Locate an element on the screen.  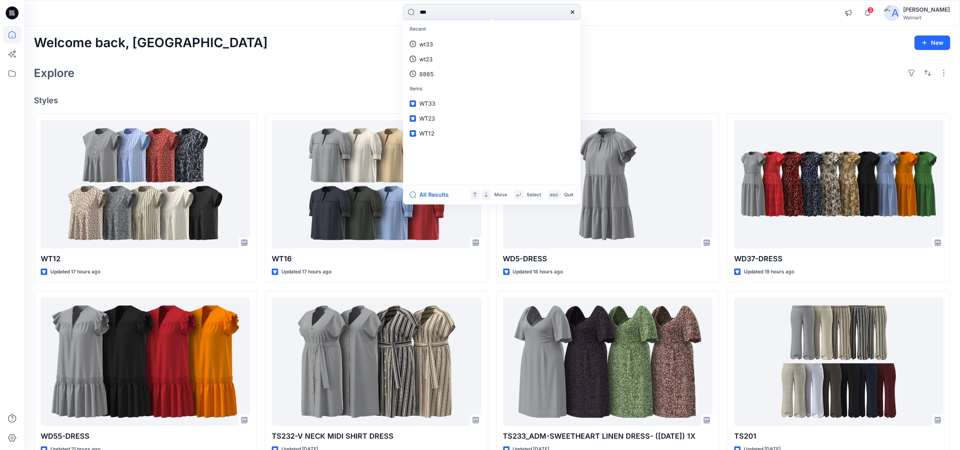
p: Recent is located at coordinates (492, 29).